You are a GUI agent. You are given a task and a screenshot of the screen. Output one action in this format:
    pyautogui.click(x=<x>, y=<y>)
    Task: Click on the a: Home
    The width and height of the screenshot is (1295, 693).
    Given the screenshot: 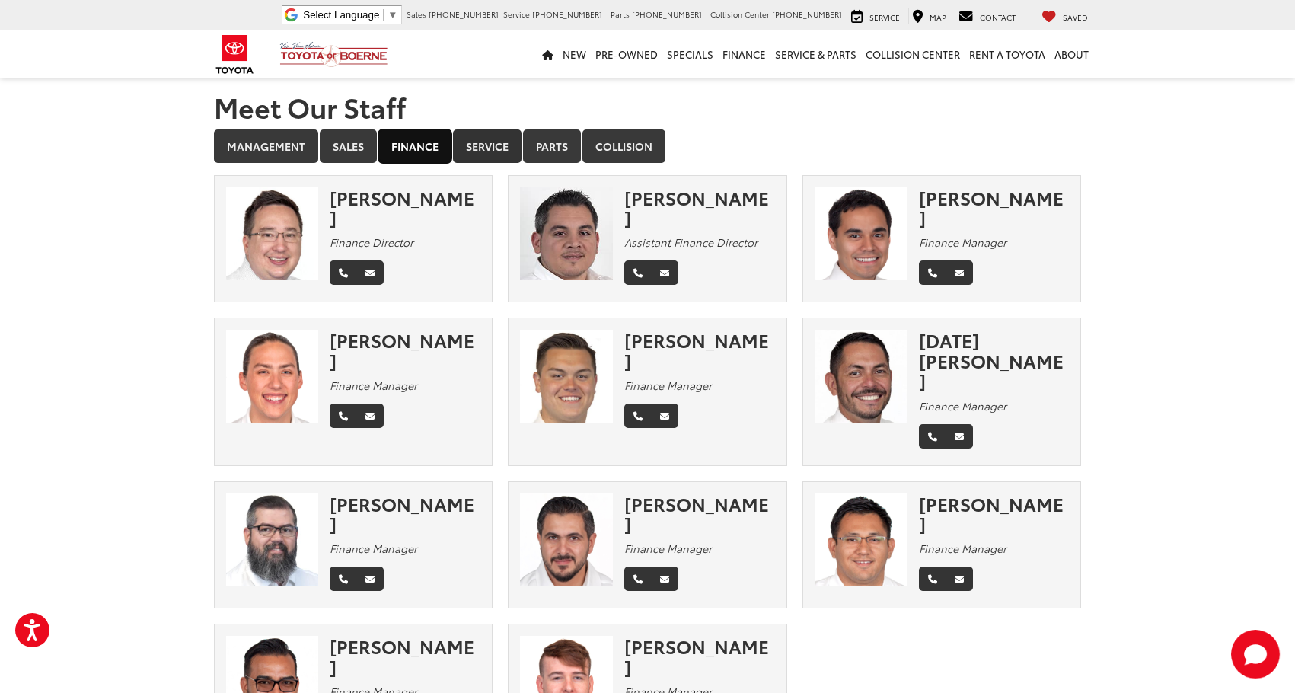 What is the action you would take?
    pyautogui.click(x=548, y=54)
    